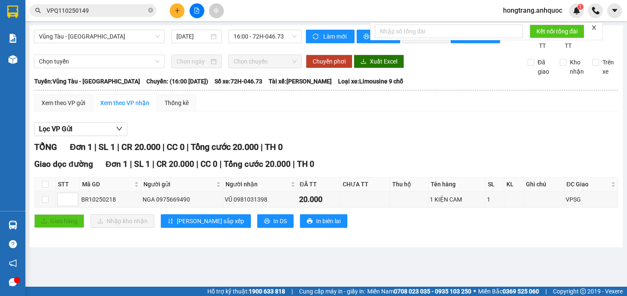  I want to click on span: caret-down, so click(615, 11).